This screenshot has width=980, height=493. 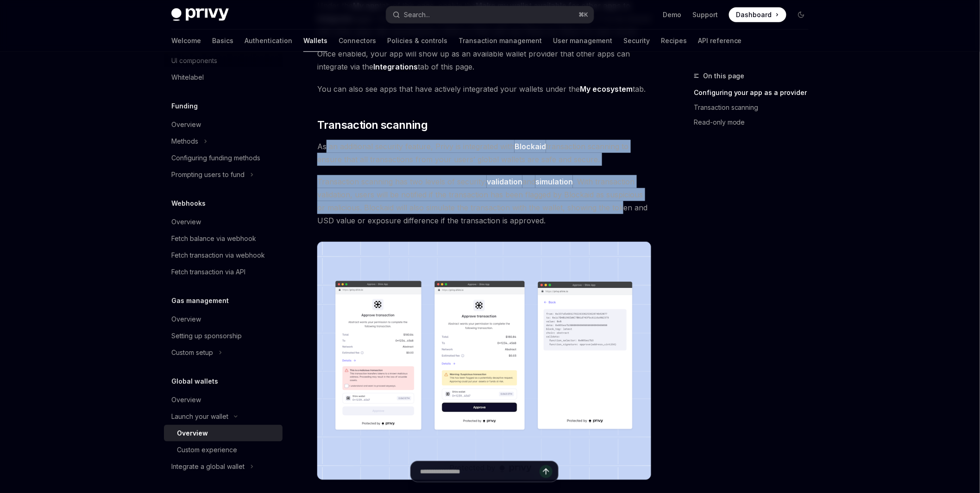 What do you see at coordinates (720, 41) in the screenshot?
I see `a: API reference` at bounding box center [720, 41].